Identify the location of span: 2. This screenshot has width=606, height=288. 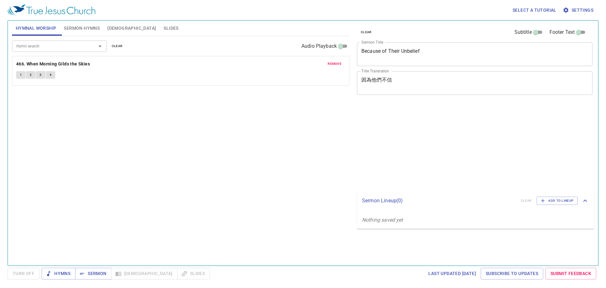
(31, 75).